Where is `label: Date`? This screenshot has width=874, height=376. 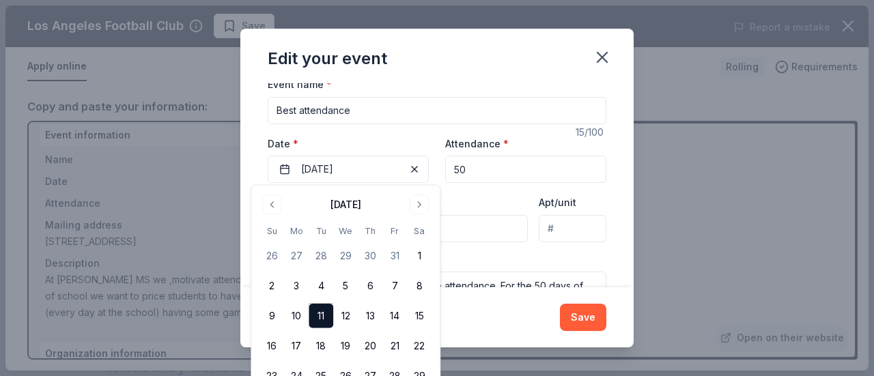
label: Date is located at coordinates (348, 144).